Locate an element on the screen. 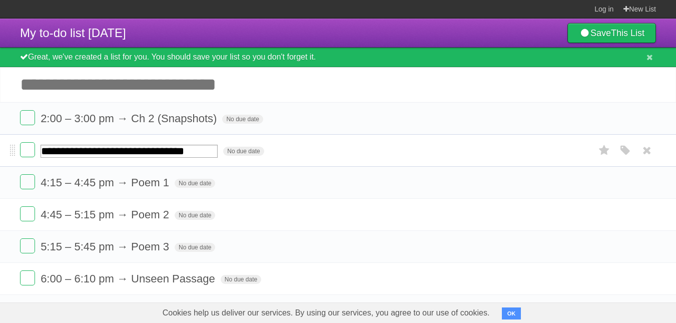  b: This List is located at coordinates (627, 33).